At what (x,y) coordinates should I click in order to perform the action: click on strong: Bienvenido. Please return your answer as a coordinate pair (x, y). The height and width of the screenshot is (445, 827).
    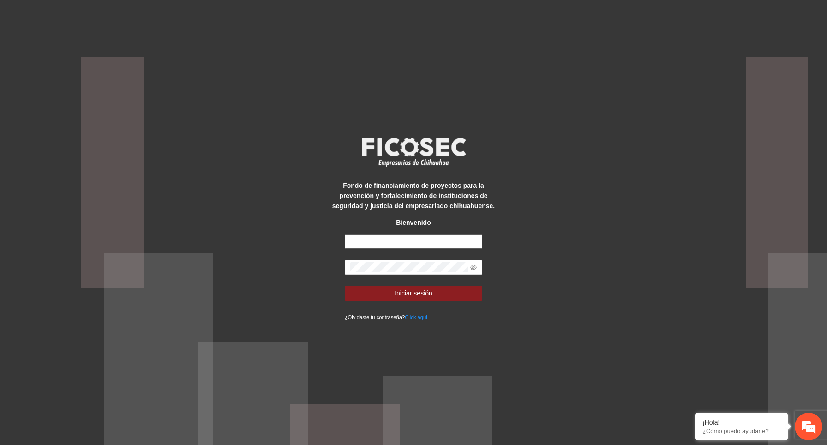
    Looking at the image, I should click on (413, 222).